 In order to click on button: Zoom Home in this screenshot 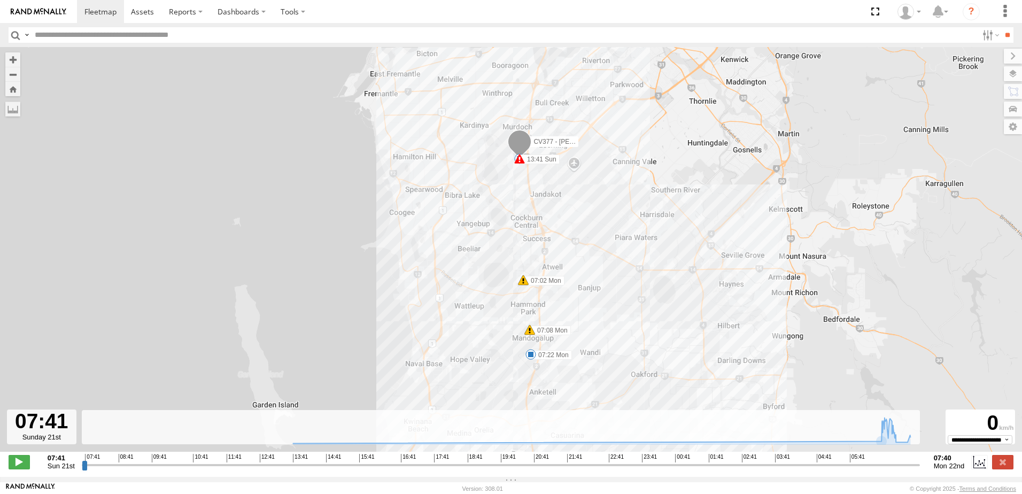, I will do `click(13, 89)`.